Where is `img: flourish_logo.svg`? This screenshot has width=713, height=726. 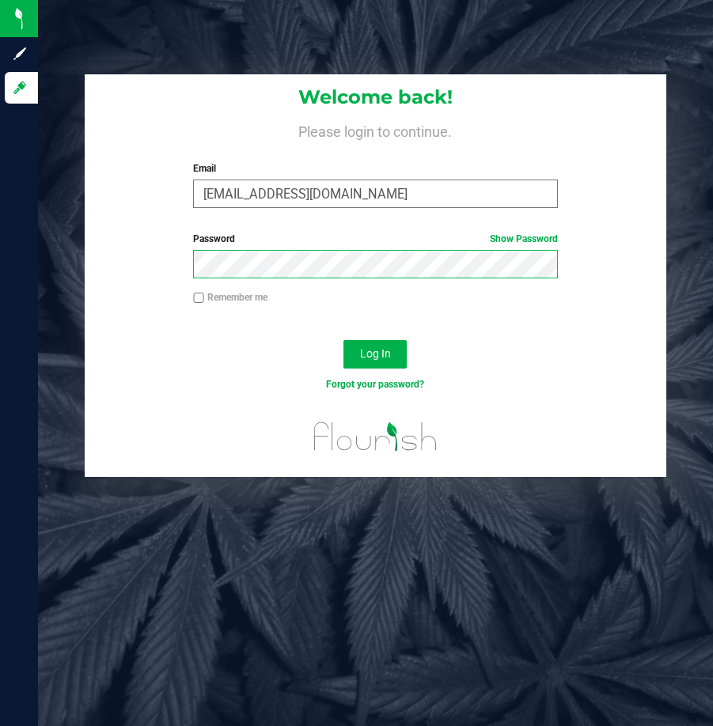 img: flourish_logo.svg is located at coordinates (376, 437).